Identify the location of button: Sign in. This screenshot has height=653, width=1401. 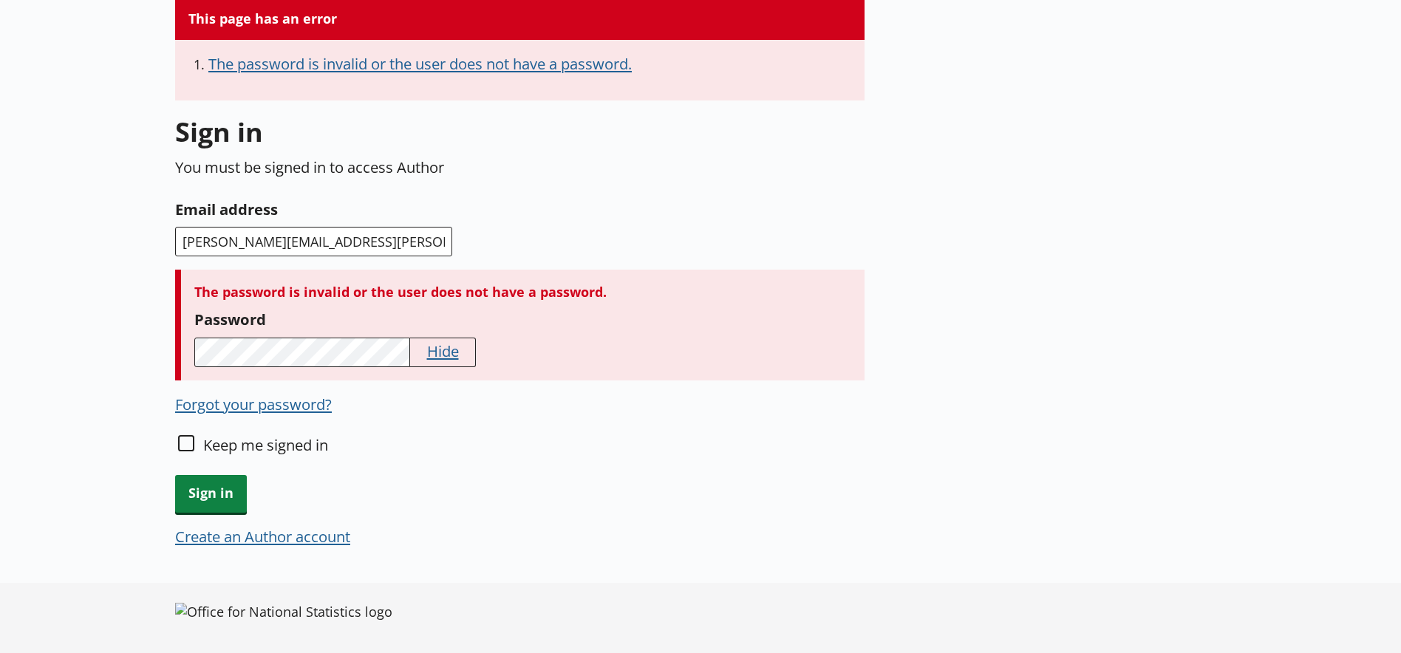
(211, 494).